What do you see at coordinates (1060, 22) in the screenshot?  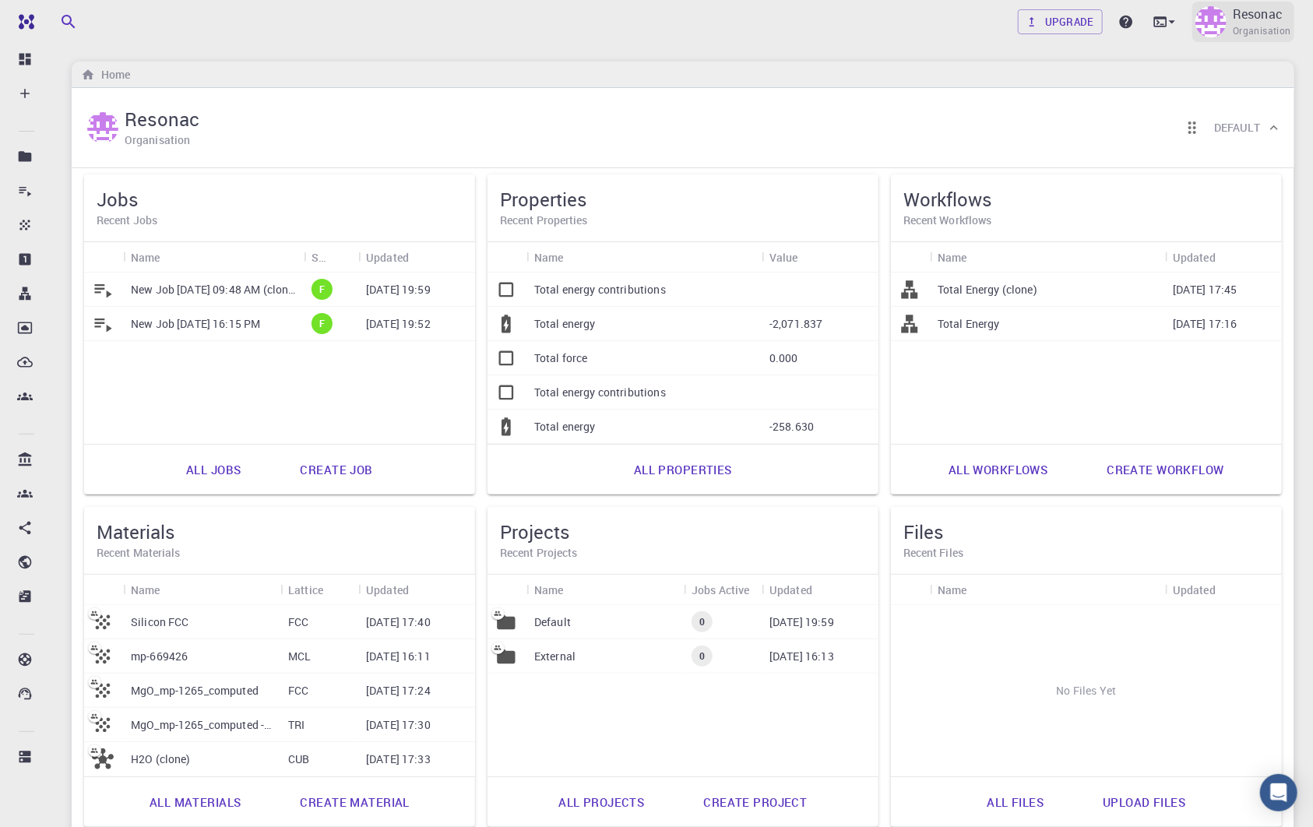 I see `button: Upgrade` at bounding box center [1060, 22].